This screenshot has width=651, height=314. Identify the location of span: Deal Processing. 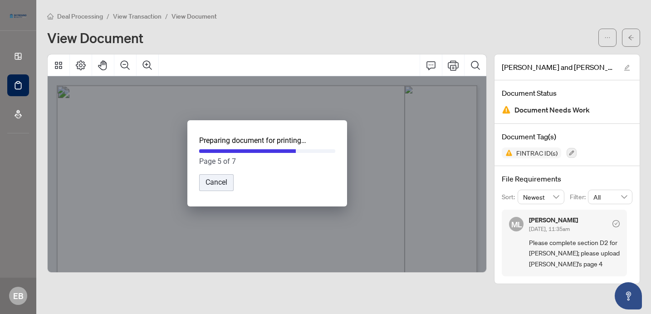
(80, 16).